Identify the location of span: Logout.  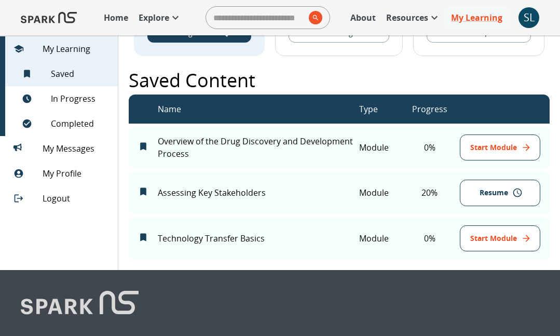
(76, 198).